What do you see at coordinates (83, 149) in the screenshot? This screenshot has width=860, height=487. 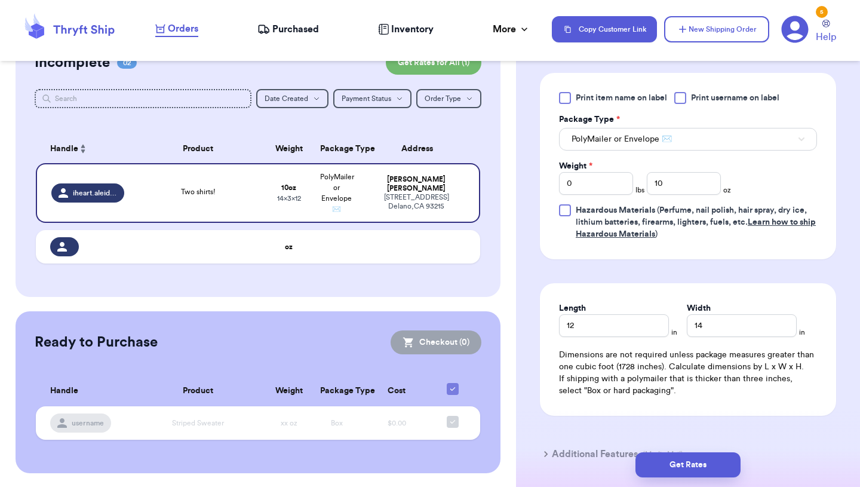 I see `button: Sort ascending` at bounding box center [83, 149].